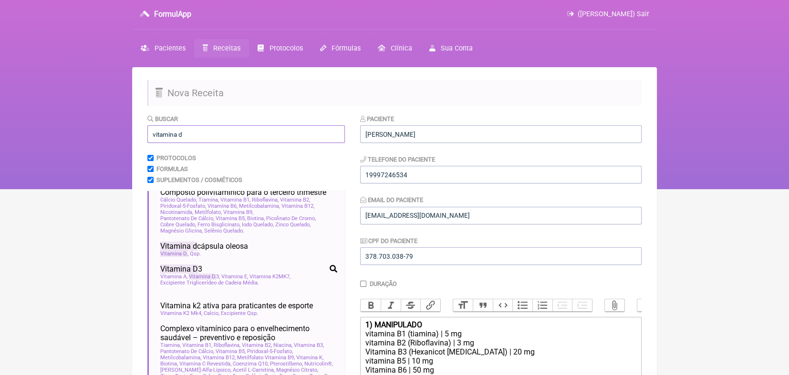  Describe the element at coordinates (542, 306) in the screenshot. I see `button: Numbers` at that location.